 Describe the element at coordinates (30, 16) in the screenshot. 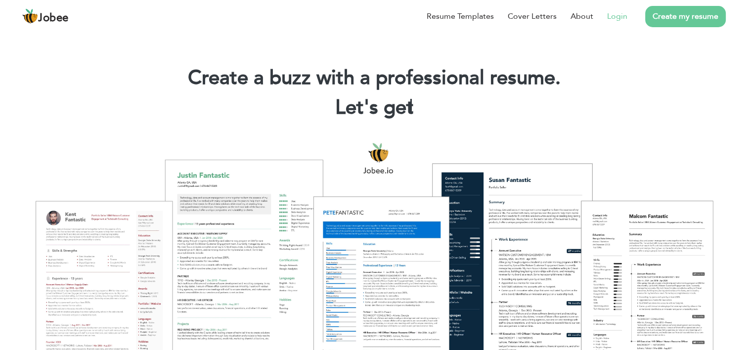

I see `img: jobee.io` at that location.